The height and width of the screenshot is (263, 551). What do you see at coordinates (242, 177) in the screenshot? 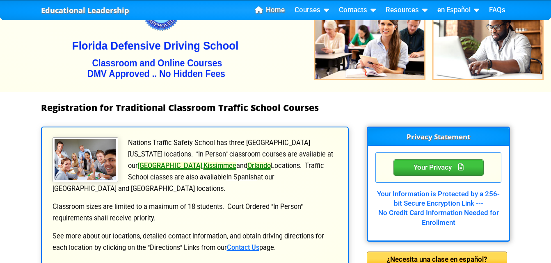
I see `u: in Spanish` at bounding box center [242, 177].